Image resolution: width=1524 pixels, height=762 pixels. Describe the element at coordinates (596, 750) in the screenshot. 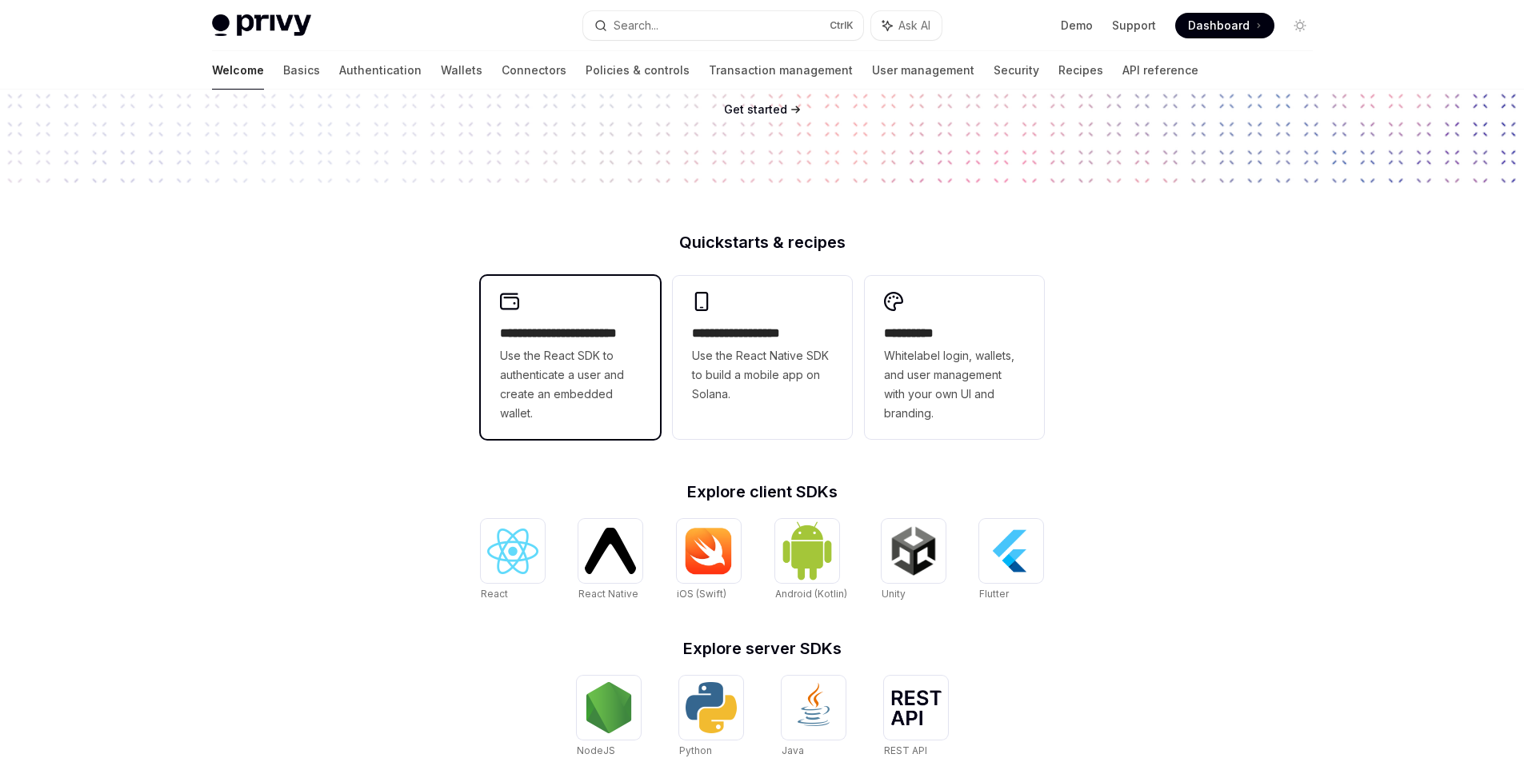

I see `span: NodeJS` at that location.